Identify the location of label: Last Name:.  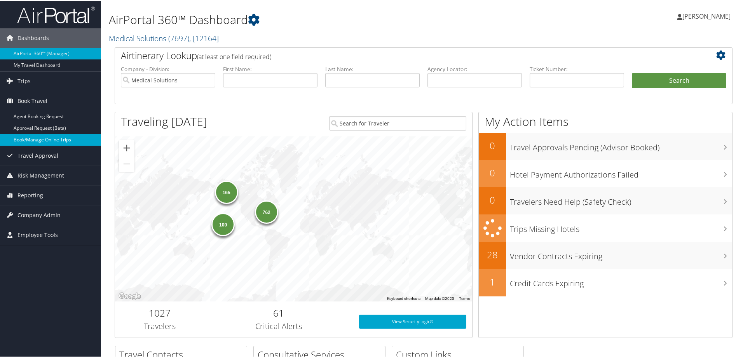
(372, 68).